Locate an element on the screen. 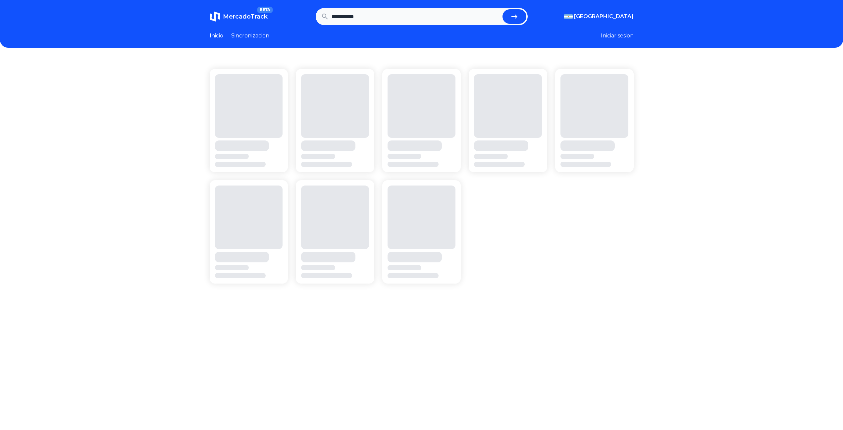 The height and width of the screenshot is (430, 843). img: Argentina is located at coordinates (569, 17).